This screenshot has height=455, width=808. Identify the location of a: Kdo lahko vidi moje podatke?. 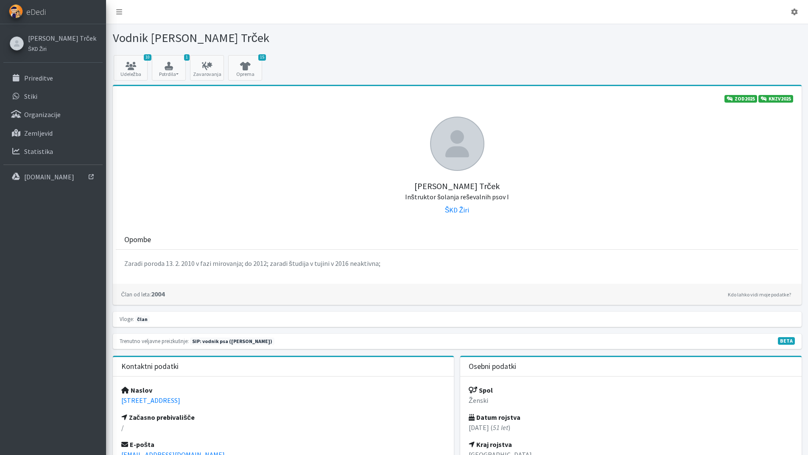
(759, 295).